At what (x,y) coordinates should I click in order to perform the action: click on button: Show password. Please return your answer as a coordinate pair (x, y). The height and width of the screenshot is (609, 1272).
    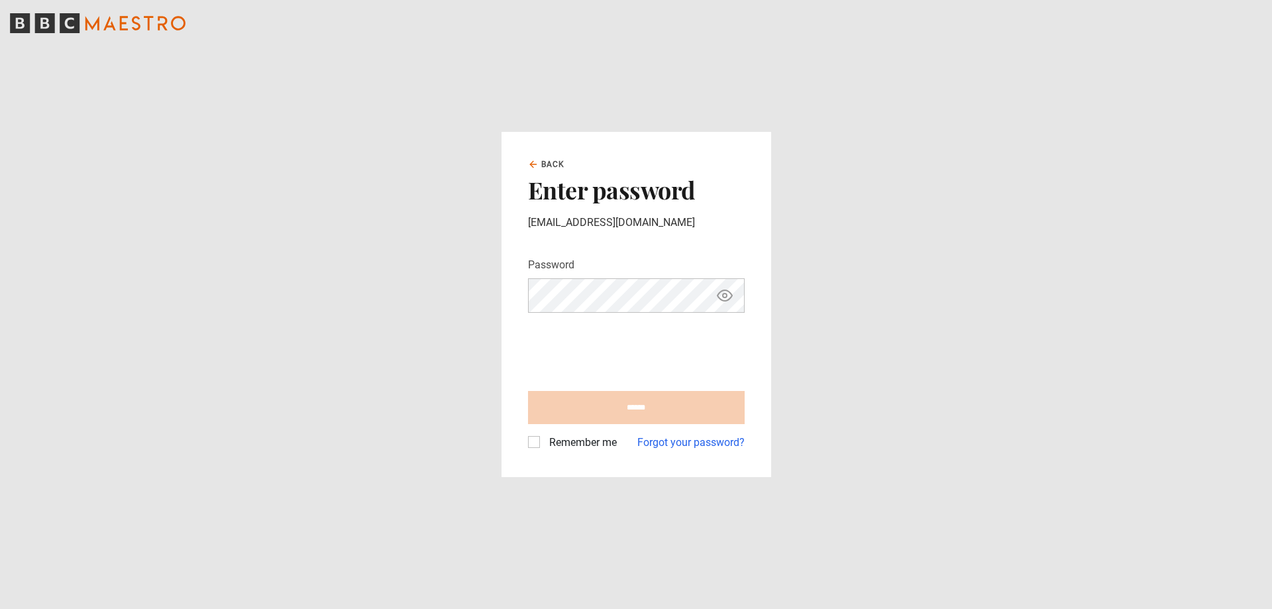
    Looking at the image, I should click on (725, 295).